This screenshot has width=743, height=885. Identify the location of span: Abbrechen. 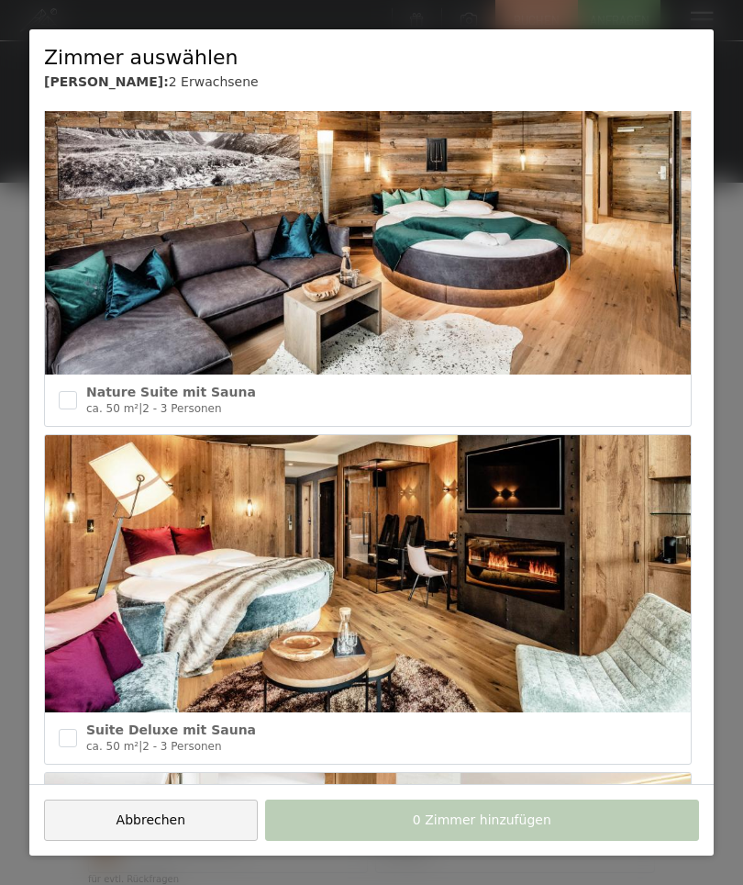
(150, 820).